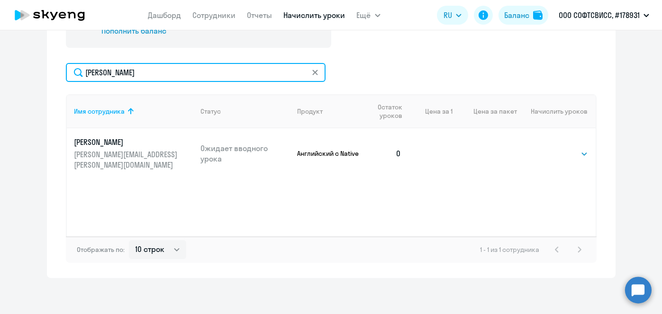 This screenshot has height=314, width=662. What do you see at coordinates (329, 153) in the screenshot?
I see `p: Английский с Native` at bounding box center [329, 153].